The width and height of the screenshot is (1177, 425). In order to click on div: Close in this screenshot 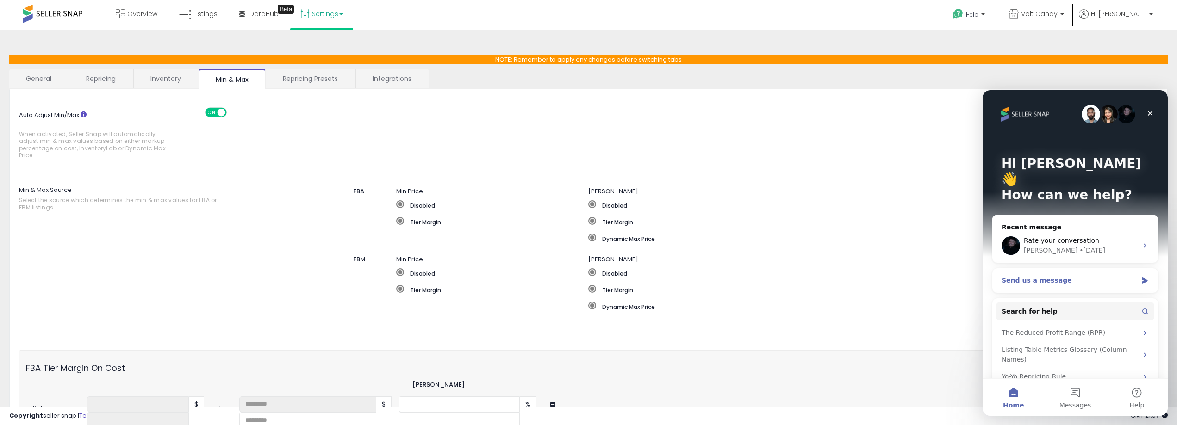, I will do `click(167, 23)`.